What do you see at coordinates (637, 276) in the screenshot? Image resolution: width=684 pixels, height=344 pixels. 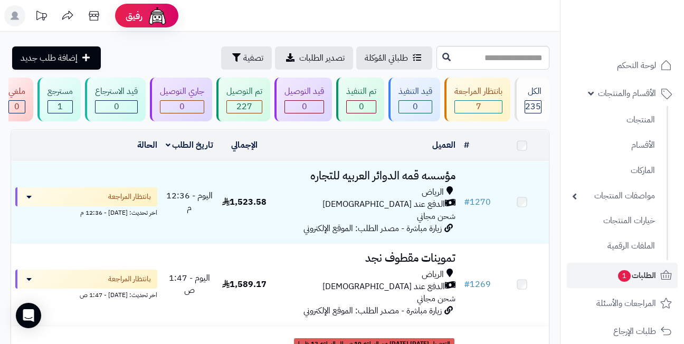 I see `span: الطلبات` at bounding box center [637, 276].